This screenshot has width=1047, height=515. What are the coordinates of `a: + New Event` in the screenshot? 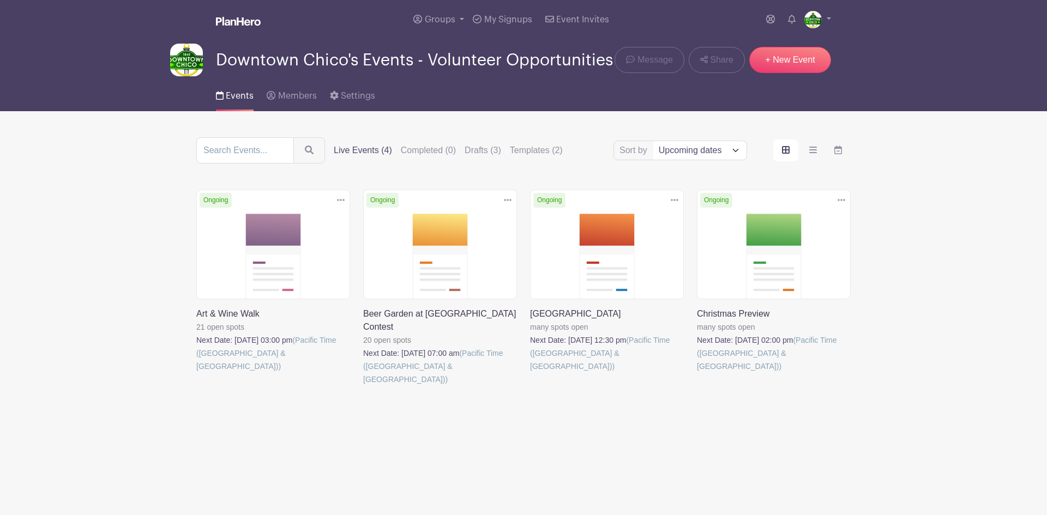 It's located at (790, 60).